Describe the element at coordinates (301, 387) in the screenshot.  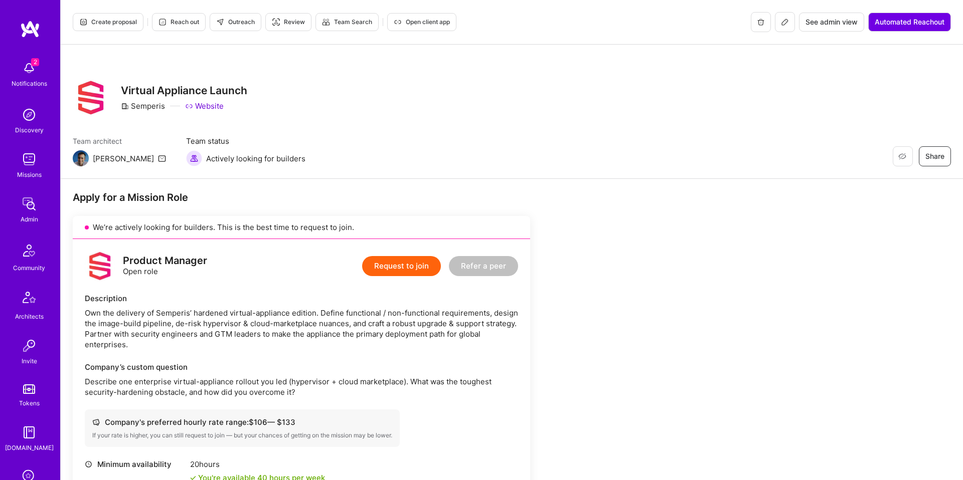
I see `p: Describe one enterprise virtual-appliance rollout you led (hypervisor + cloud marketplace). What ...` at that location.